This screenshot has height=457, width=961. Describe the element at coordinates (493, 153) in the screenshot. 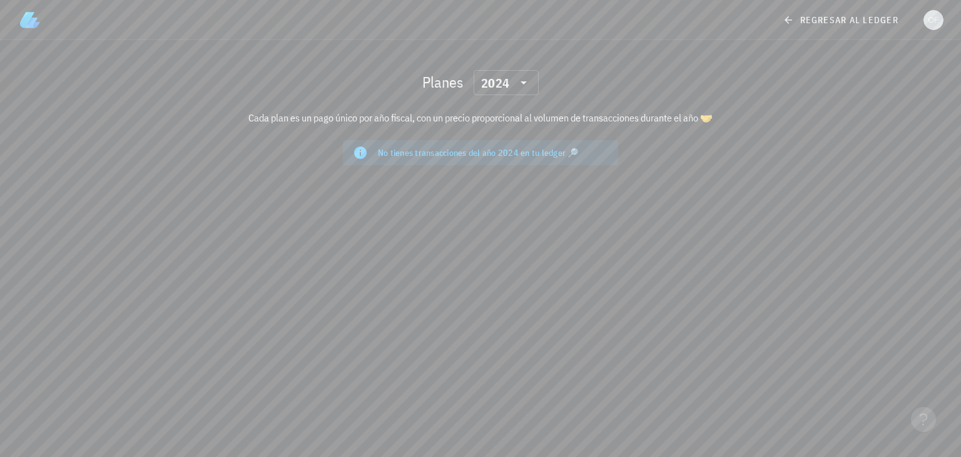

I see `div: No tienes transacciones del año 2024 en tu ledger 🔎` at that location.